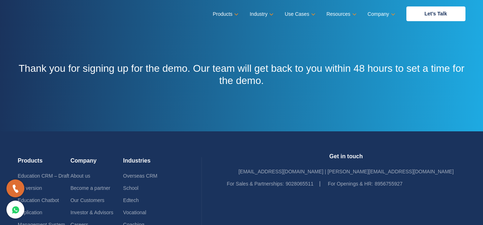 The height and width of the screenshot is (225, 483). I want to click on a: Industry, so click(261, 14).